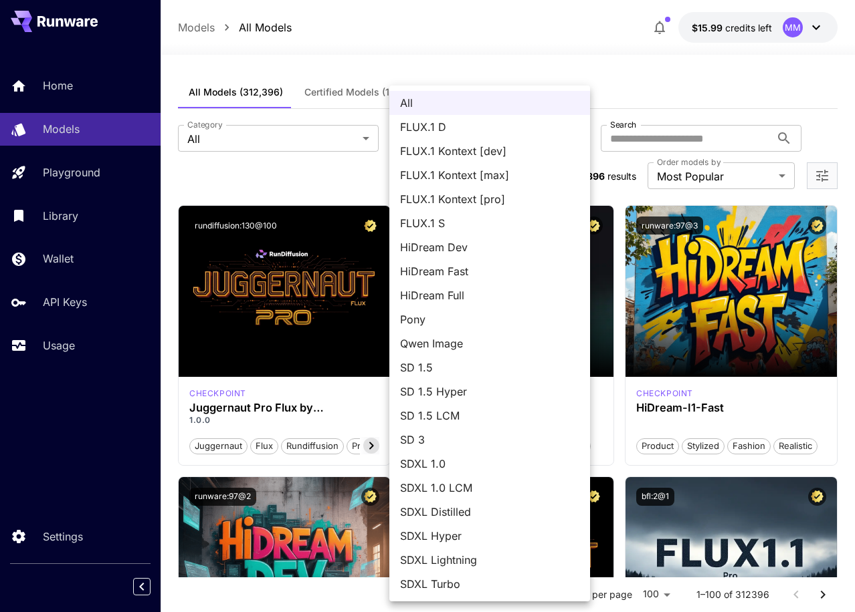 The height and width of the screenshot is (612, 855). I want to click on span: SD 1.5 LCM, so click(489, 416).